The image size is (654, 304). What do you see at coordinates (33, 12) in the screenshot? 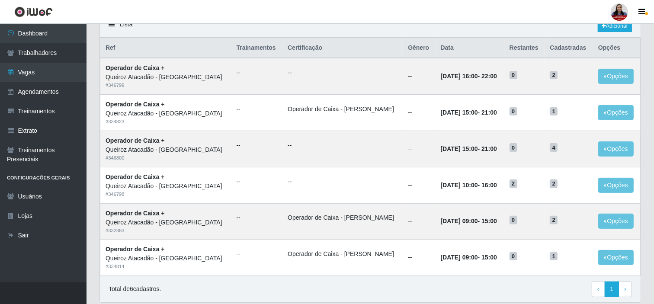
I see `img: CoreUI Logo` at bounding box center [33, 12].